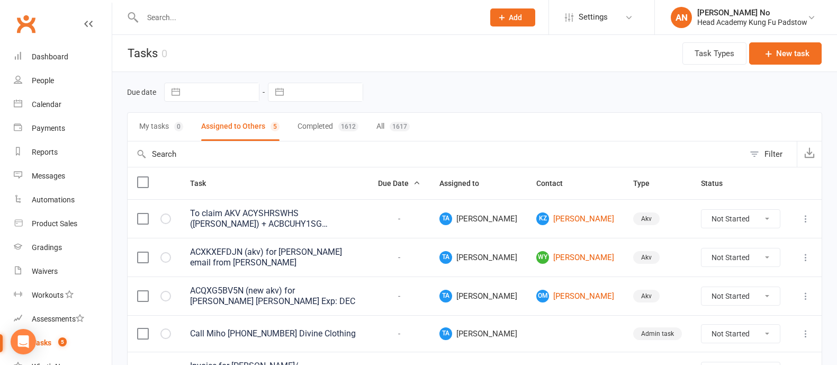 The image size is (837, 365). I want to click on span: Due Date, so click(399, 183).